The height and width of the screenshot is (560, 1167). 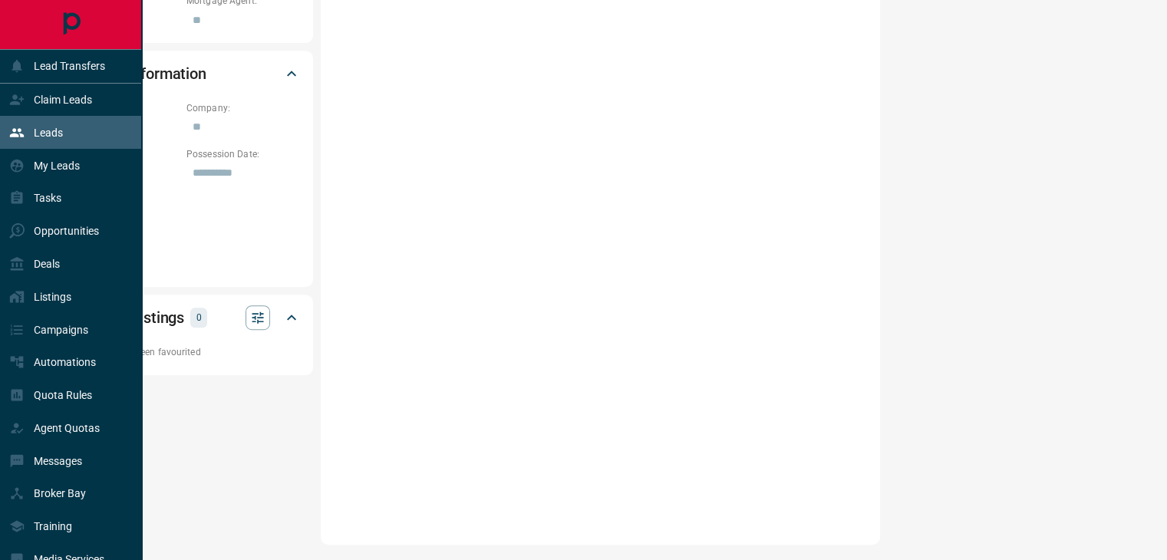 What do you see at coordinates (199, 318) in the screenshot?
I see `p: 0` at bounding box center [199, 318].